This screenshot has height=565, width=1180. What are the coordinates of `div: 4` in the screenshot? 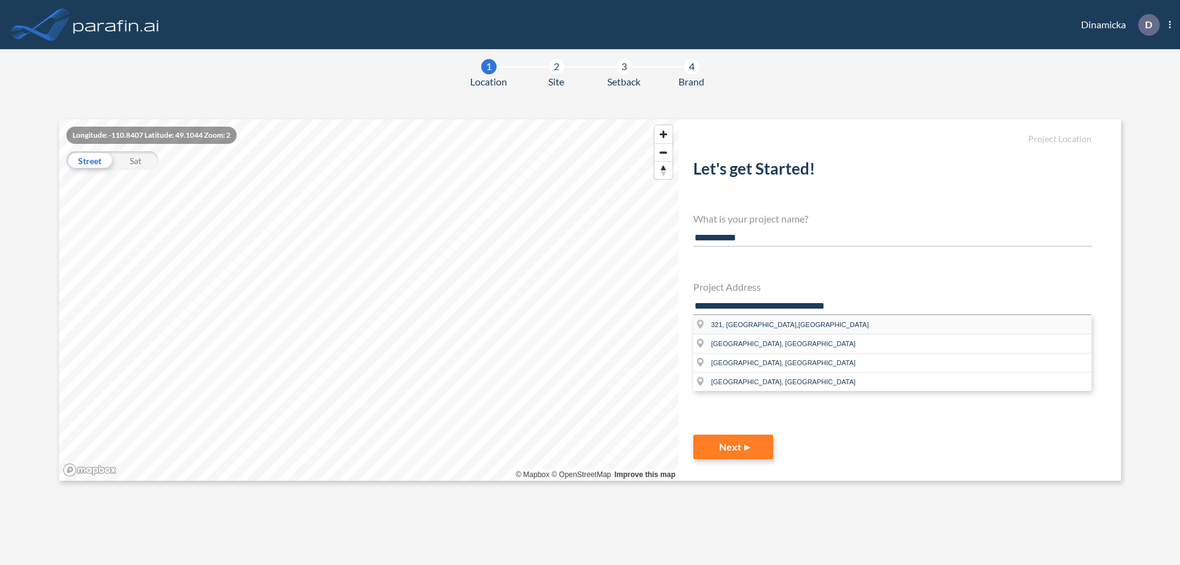 It's located at (691, 66).